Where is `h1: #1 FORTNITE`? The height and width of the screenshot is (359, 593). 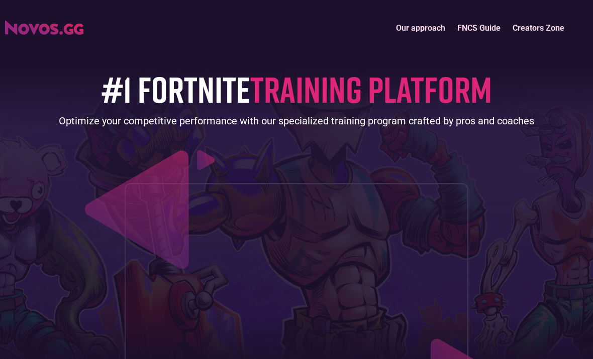 h1: #1 FORTNITE is located at coordinates (297, 89).